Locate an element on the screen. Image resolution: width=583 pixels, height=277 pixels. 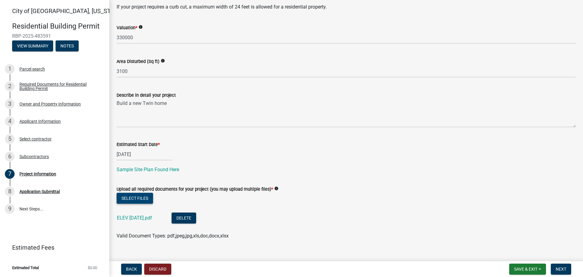
wm-modal-confirm: Summary is located at coordinates (33, 46).